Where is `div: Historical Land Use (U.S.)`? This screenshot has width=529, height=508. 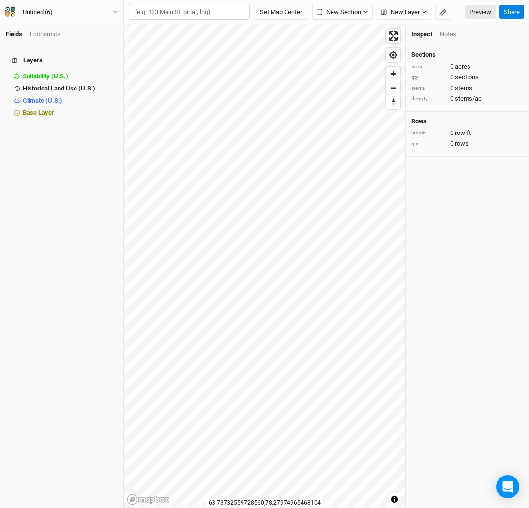 div: Historical Land Use (U.S.) is located at coordinates (70, 89).